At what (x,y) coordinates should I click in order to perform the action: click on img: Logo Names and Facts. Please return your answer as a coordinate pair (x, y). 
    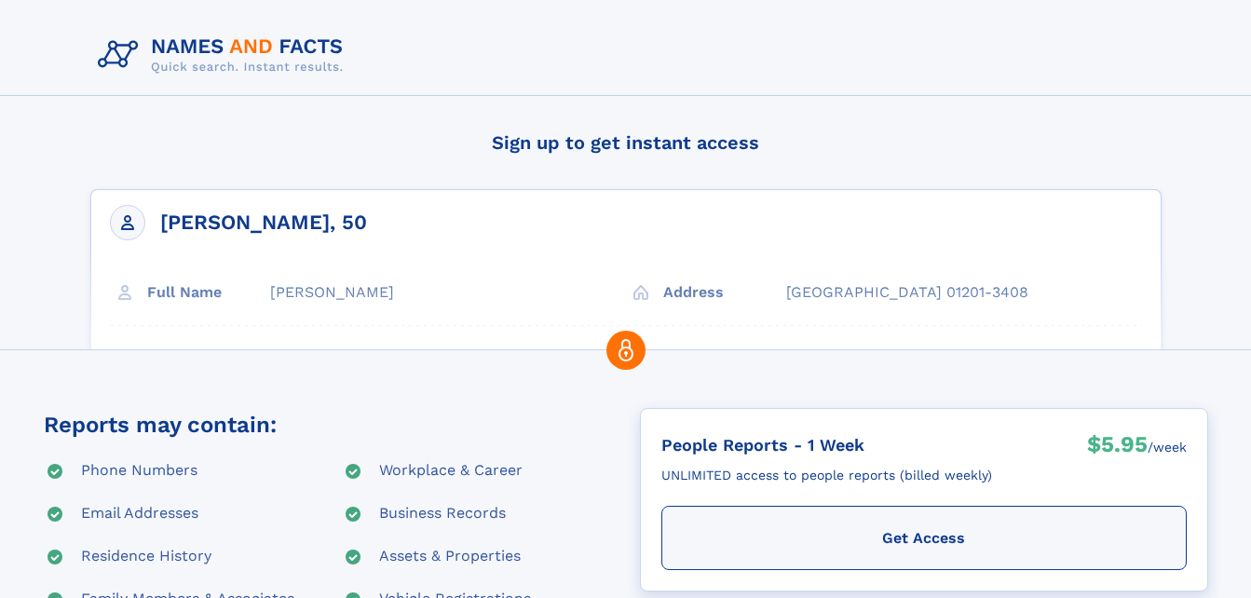
    Looking at the image, I should click on (224, 55).